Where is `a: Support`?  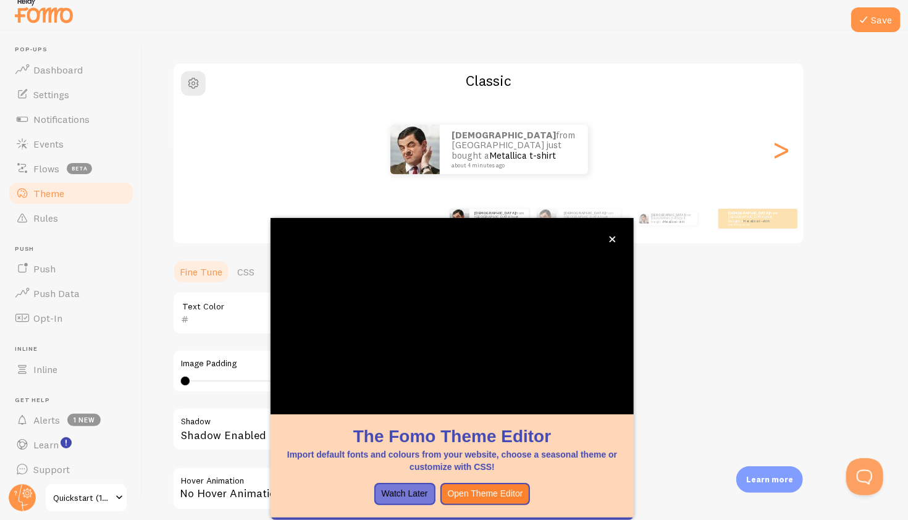 a: Support is located at coordinates (71, 470).